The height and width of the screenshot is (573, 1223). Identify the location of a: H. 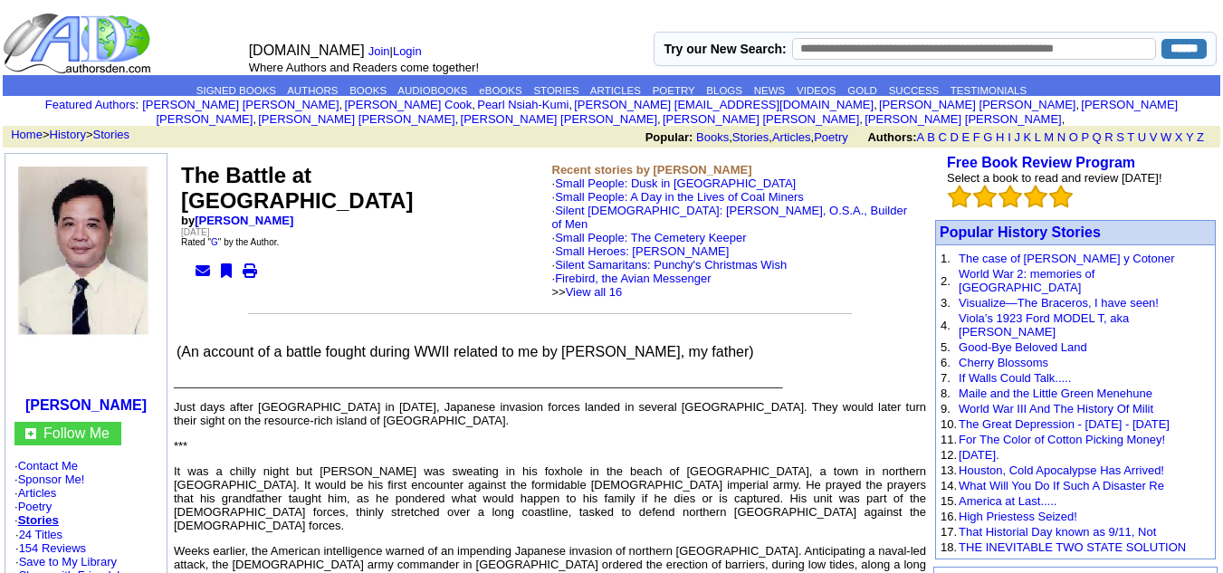
(999, 137).